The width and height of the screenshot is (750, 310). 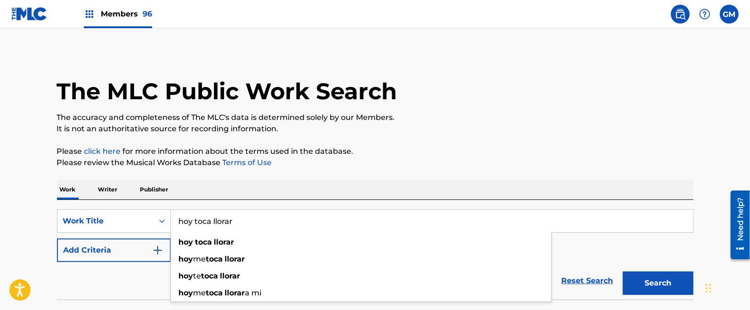 I want to click on p: Work, so click(x=68, y=190).